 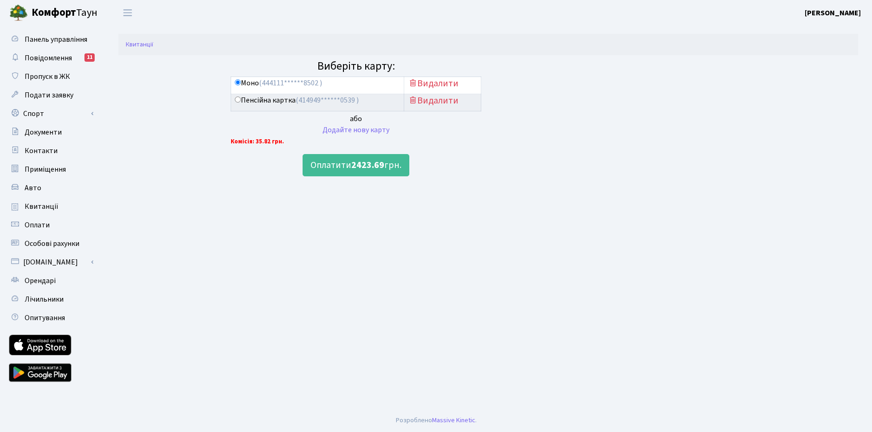 I want to click on a: Орендарі, so click(x=51, y=281).